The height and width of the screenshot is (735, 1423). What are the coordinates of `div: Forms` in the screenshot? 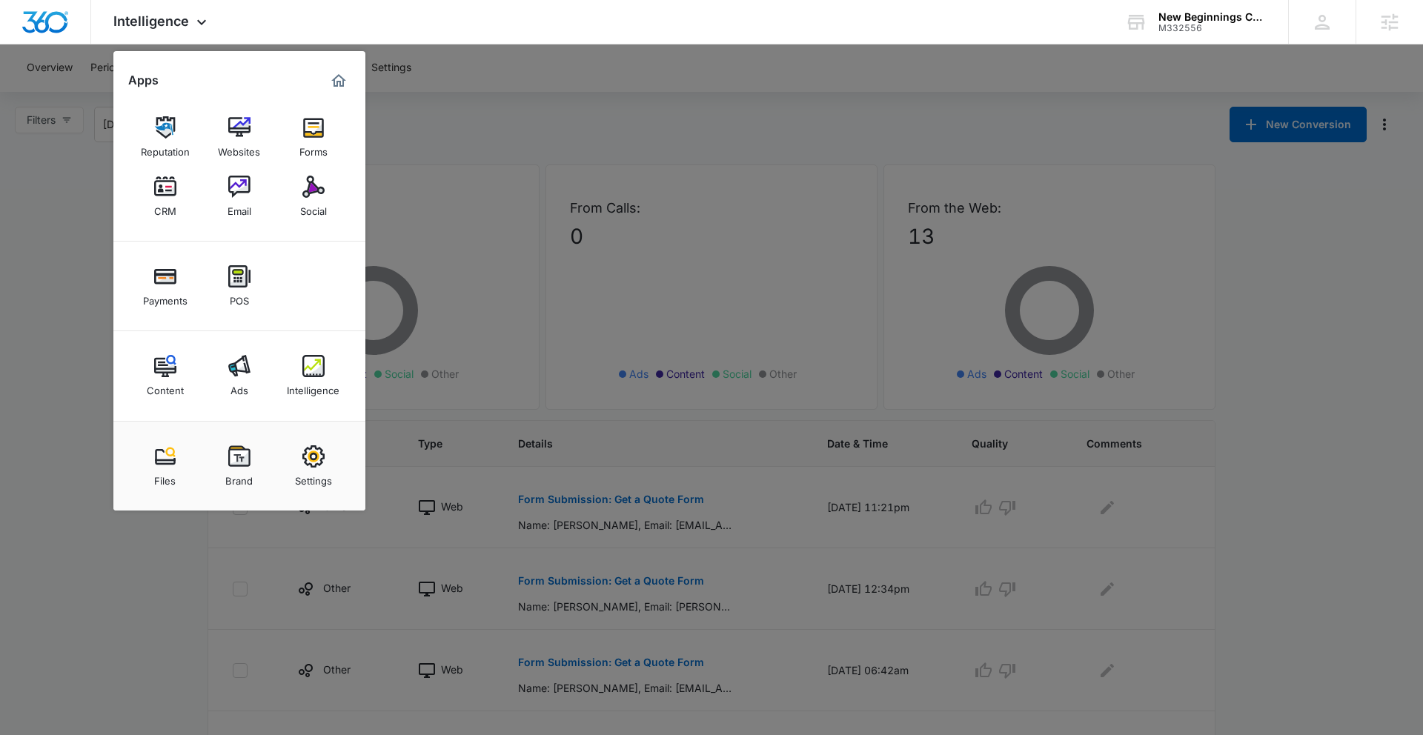 It's located at (314, 148).